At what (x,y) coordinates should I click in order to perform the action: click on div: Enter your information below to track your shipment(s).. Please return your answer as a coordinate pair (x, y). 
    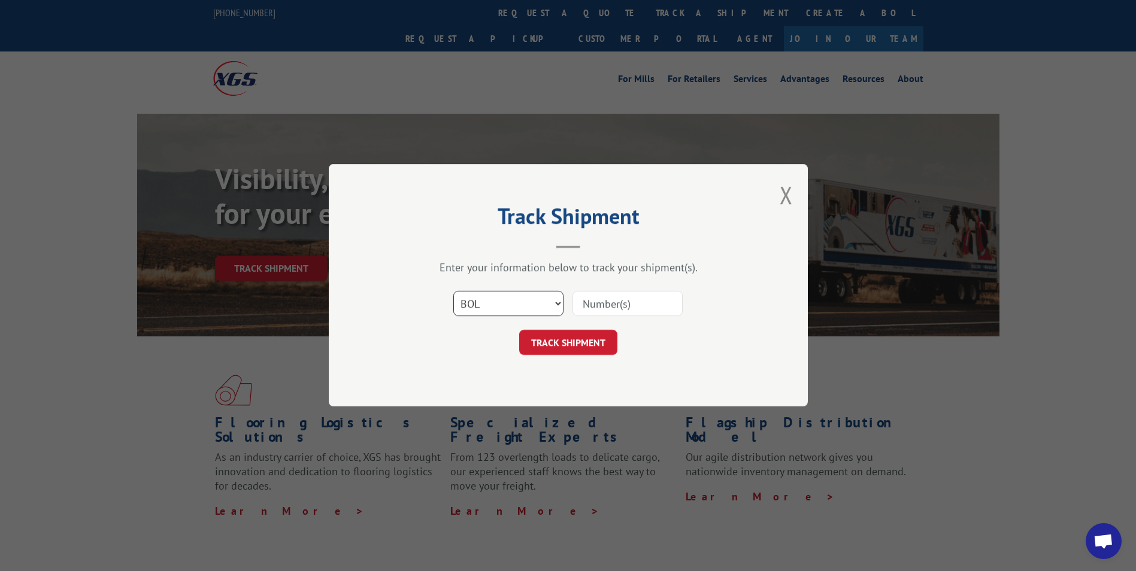
    Looking at the image, I should click on (568, 268).